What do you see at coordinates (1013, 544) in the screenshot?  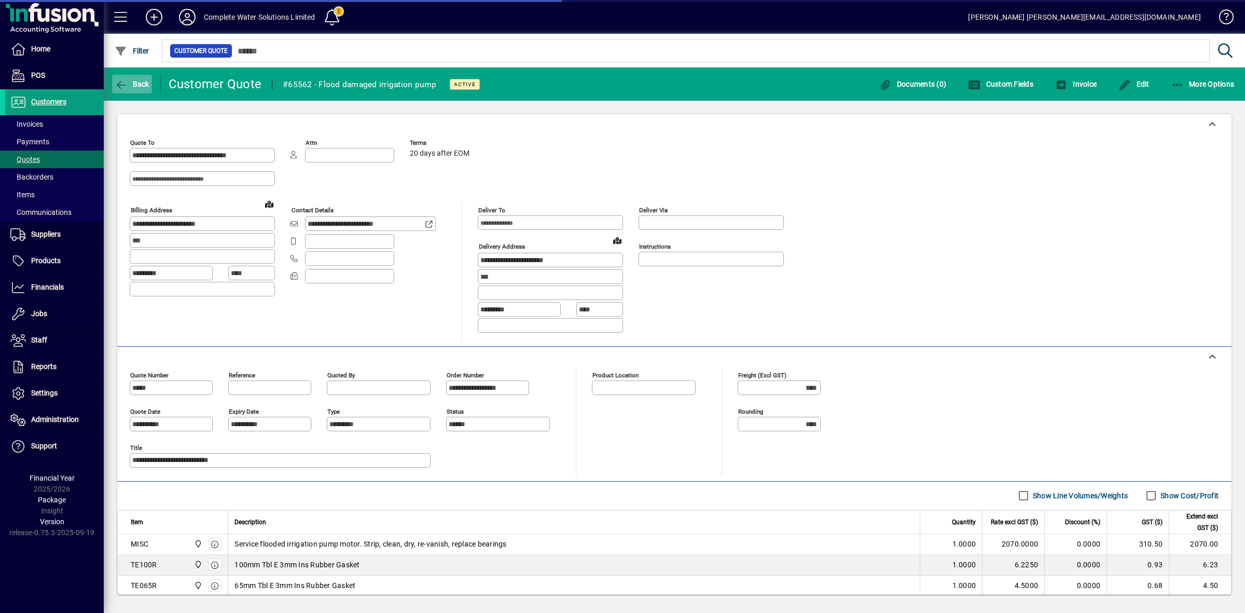 I see `div: 2070.0000` at bounding box center [1013, 544].